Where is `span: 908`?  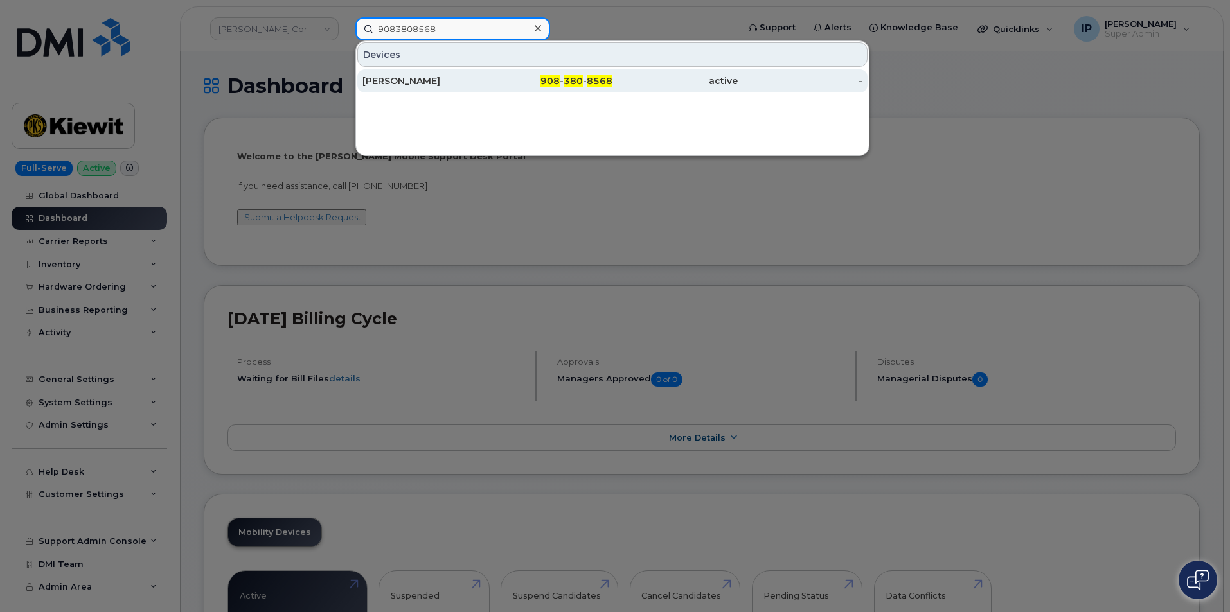
span: 908 is located at coordinates (550, 81).